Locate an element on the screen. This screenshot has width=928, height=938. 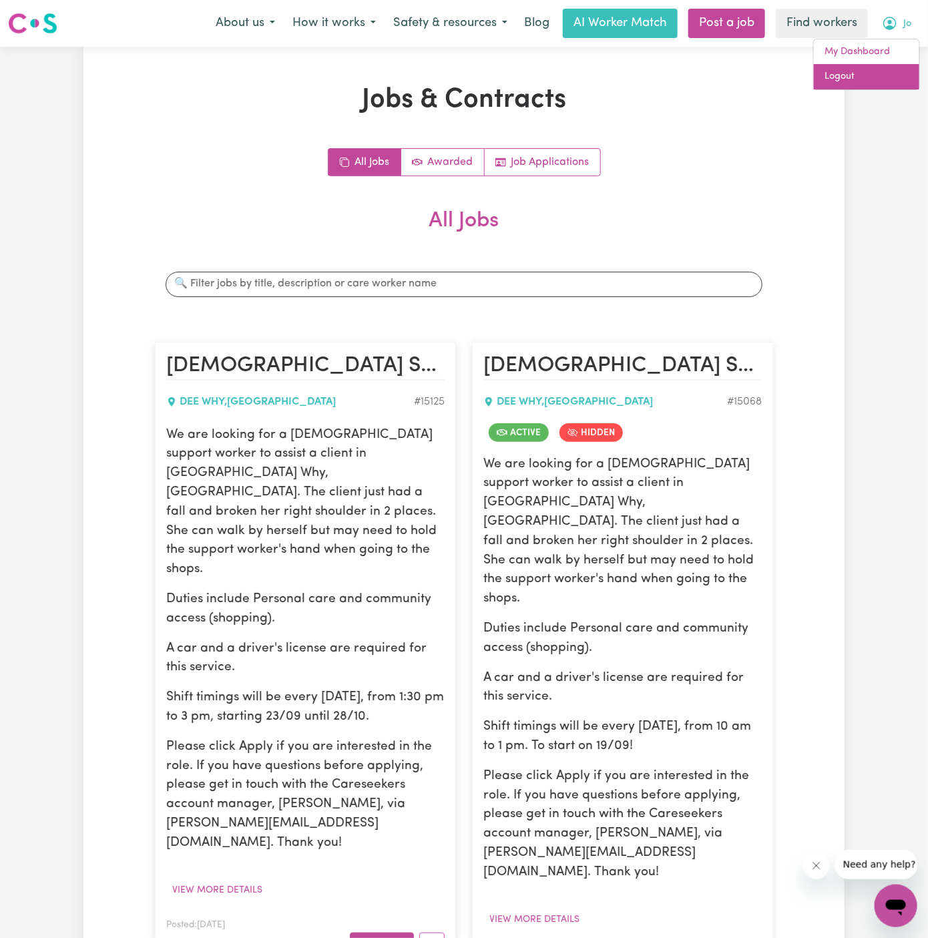
button: How it works is located at coordinates (334, 23).